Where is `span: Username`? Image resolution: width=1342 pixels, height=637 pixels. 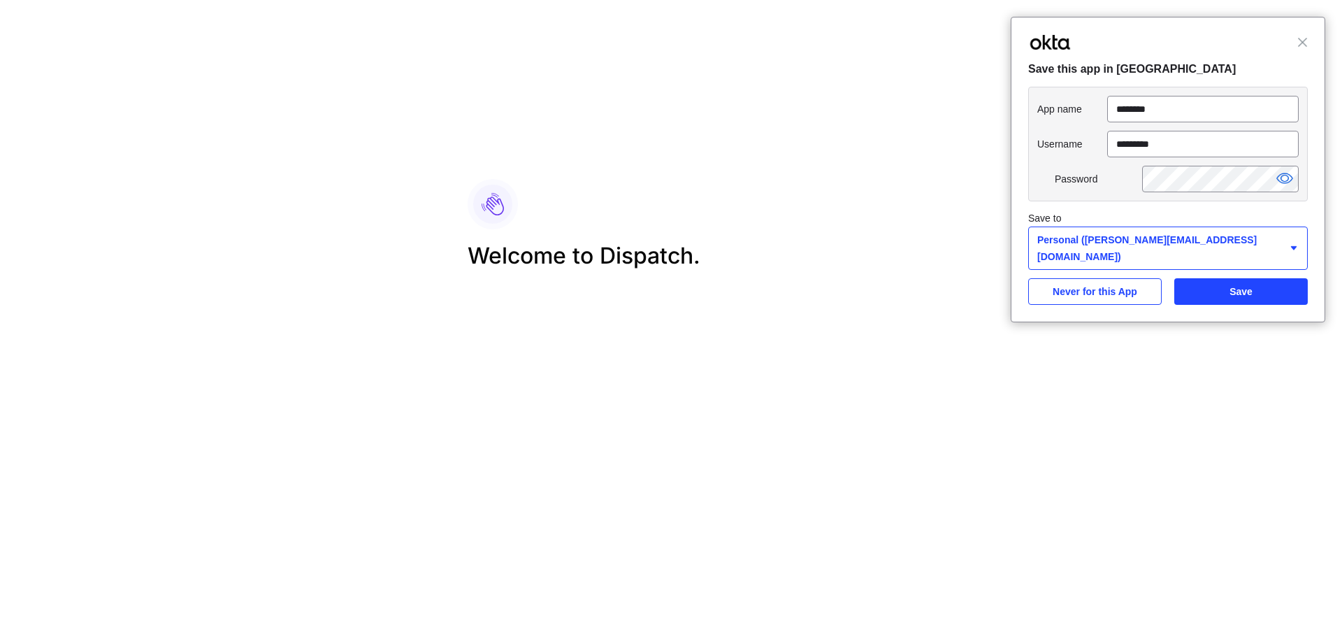 span: Username is located at coordinates (1072, 144).